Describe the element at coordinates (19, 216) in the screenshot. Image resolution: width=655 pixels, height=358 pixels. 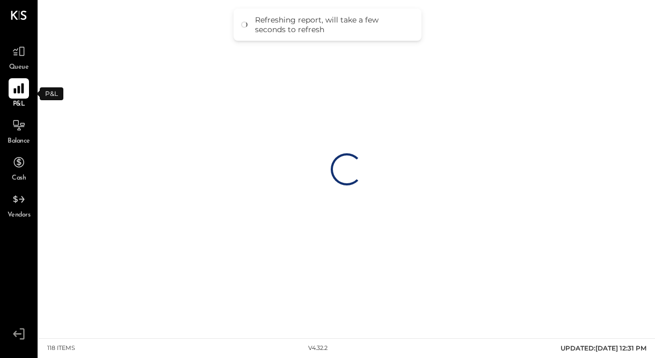
I see `span: Vendors` at that location.